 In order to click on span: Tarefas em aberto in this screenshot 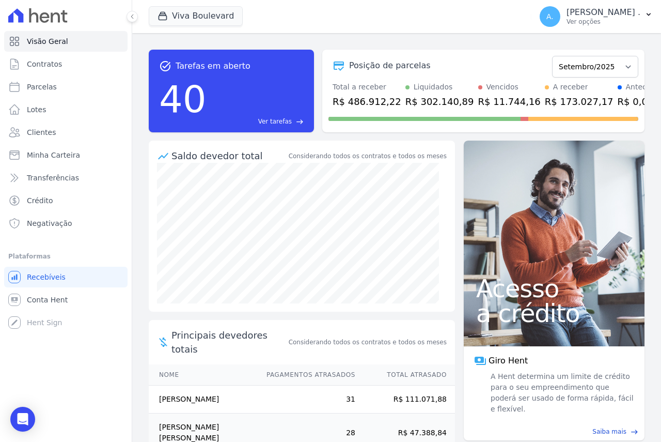, I will do `click(213, 66)`.